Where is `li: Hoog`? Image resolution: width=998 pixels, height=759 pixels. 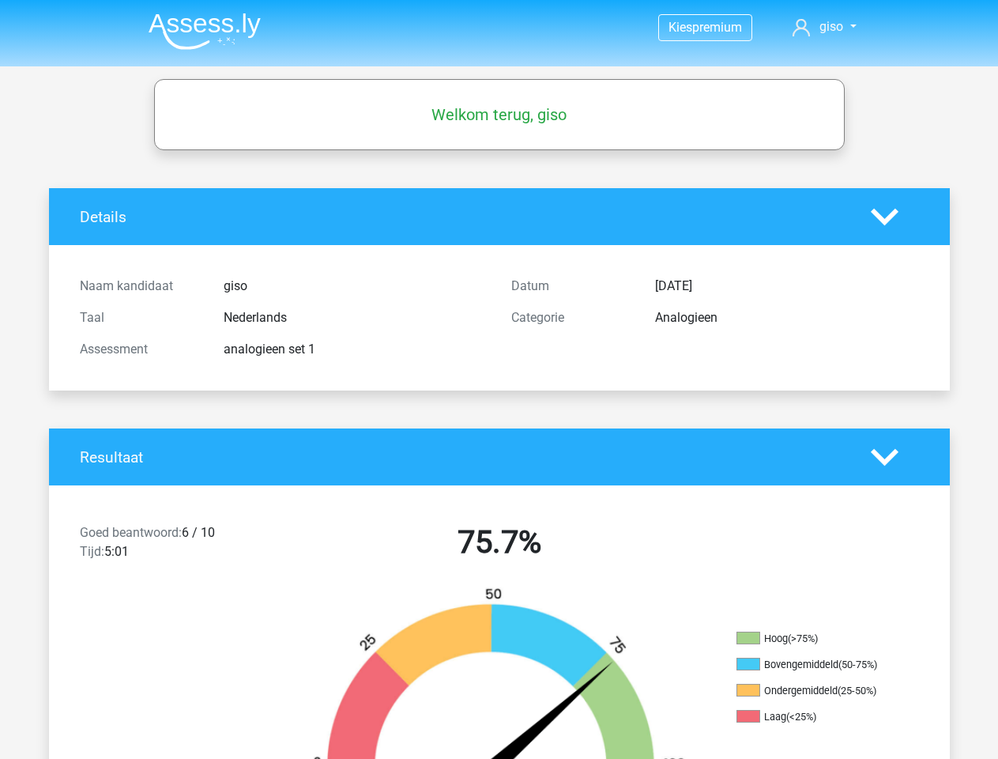 li: Hoog is located at coordinates (816, 639).